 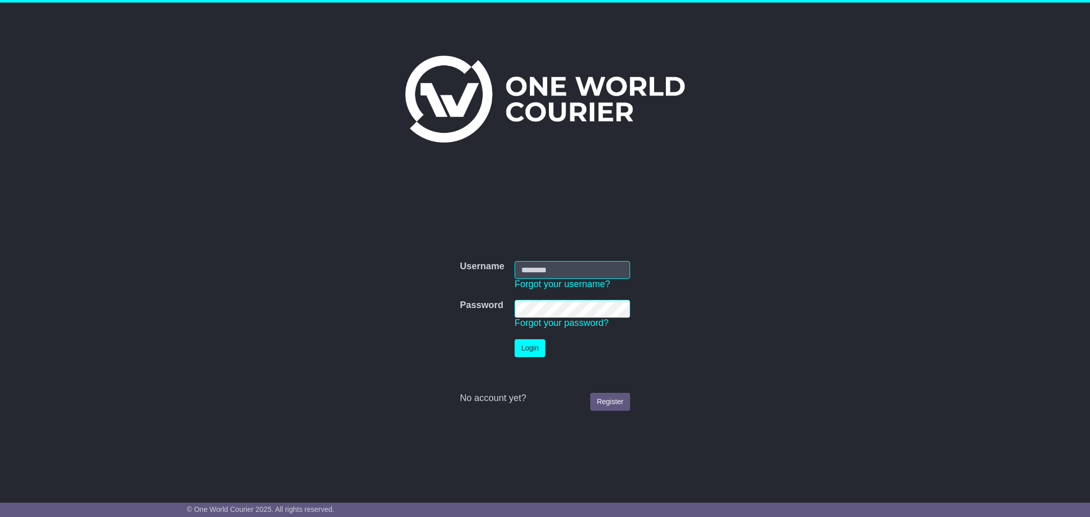 What do you see at coordinates (261, 509) in the screenshot?
I see `span: © One World Courier 2025. All rights reserved.` at bounding box center [261, 509].